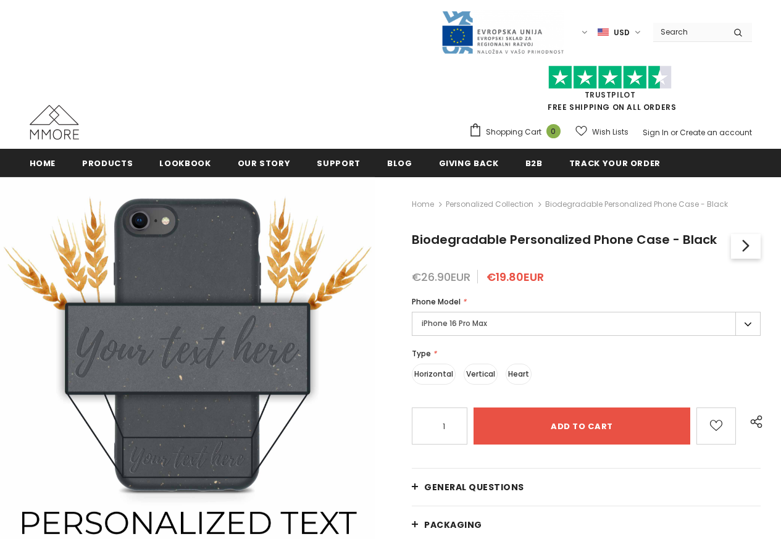  What do you see at coordinates (553, 131) in the screenshot?
I see `span: 0` at bounding box center [553, 131].